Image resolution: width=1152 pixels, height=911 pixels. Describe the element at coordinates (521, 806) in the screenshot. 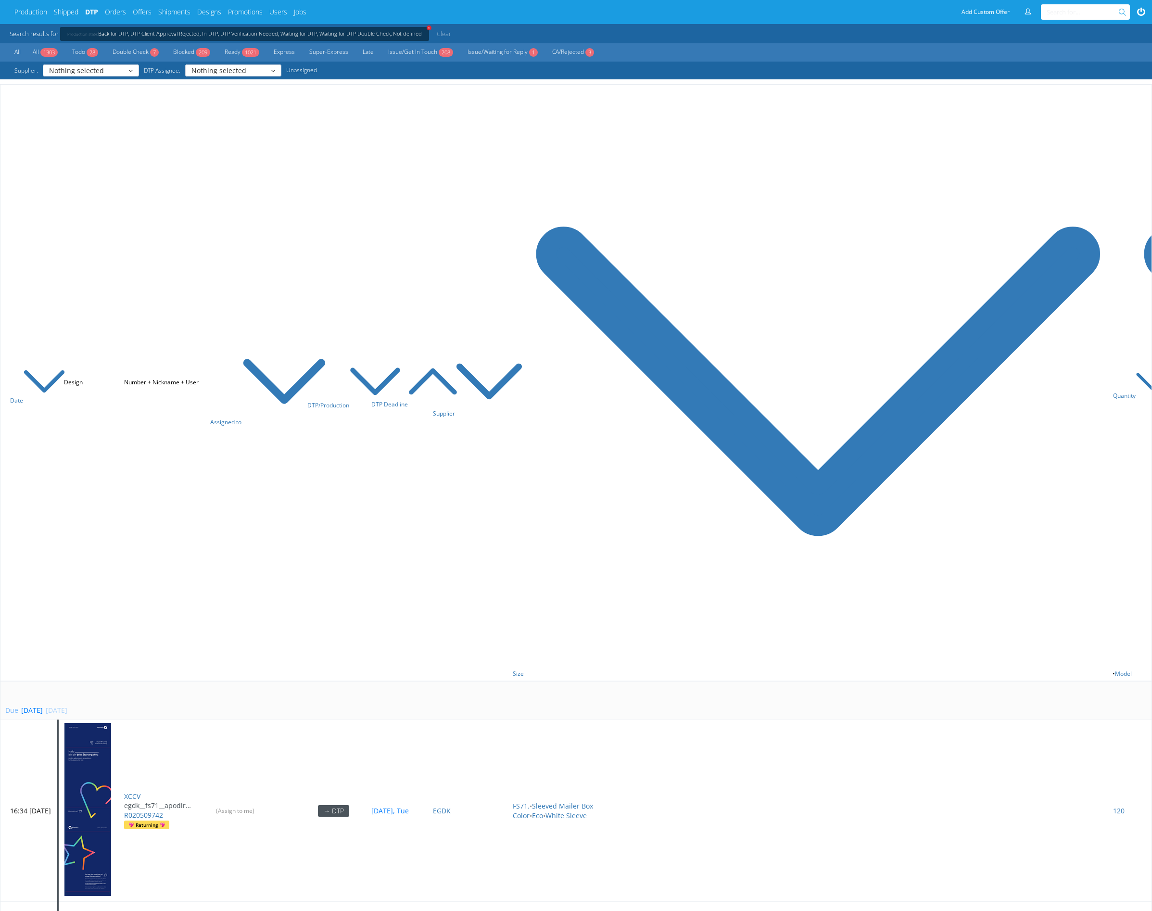

I see `a: FS71.` at that location.